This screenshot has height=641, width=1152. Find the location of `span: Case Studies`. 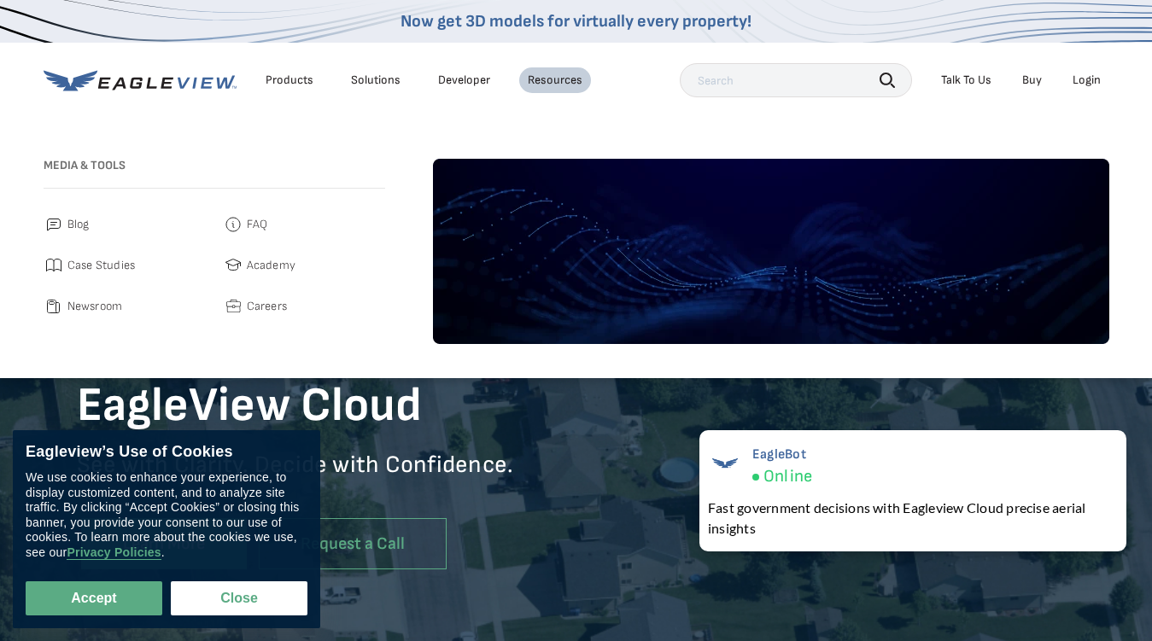

span: Case Studies is located at coordinates (102, 265).